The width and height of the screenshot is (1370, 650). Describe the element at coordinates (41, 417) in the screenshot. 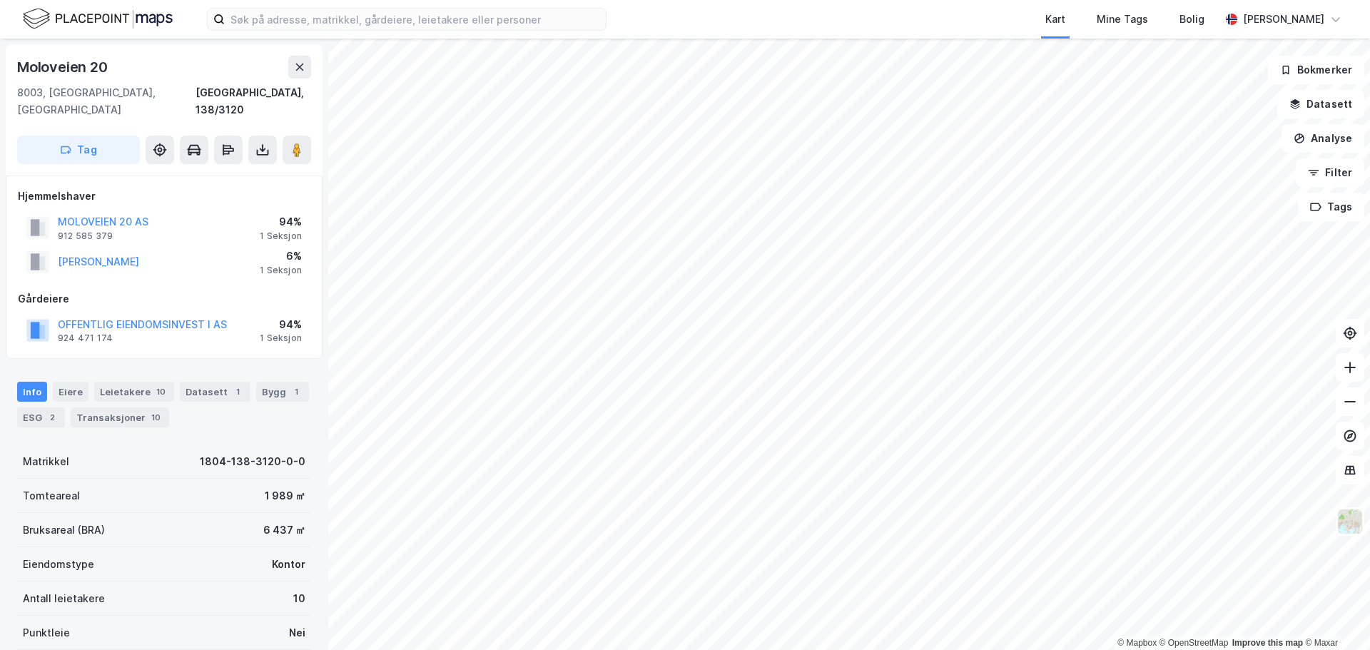

I see `div: ESG` at that location.